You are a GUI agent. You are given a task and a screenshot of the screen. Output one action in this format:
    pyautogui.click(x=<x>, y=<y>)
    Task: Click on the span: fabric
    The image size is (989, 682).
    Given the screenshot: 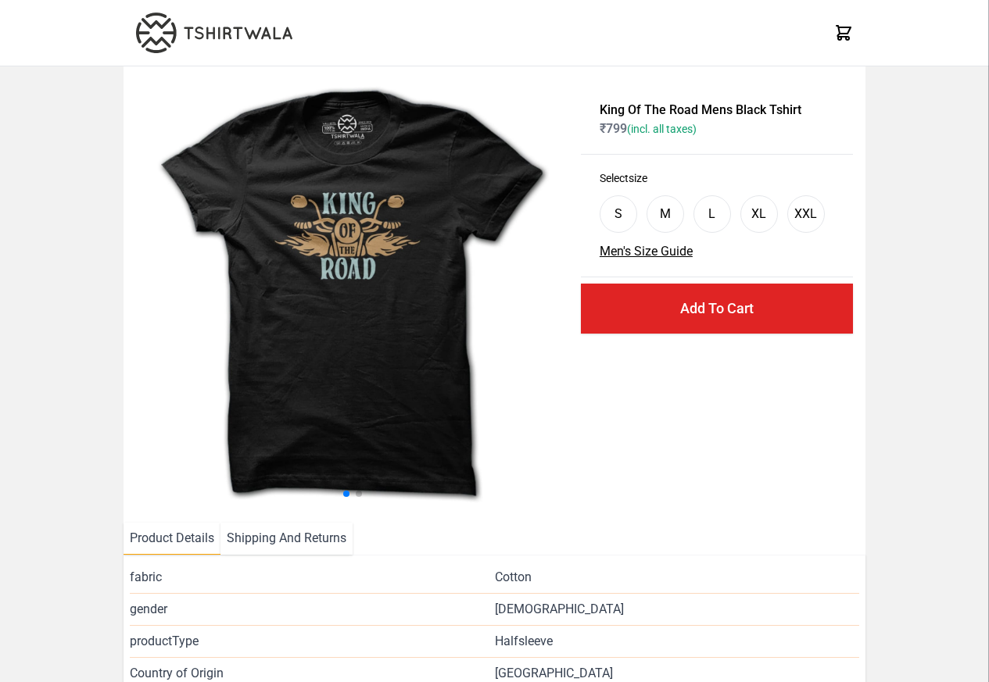 What is the action you would take?
    pyautogui.click(x=312, y=578)
    